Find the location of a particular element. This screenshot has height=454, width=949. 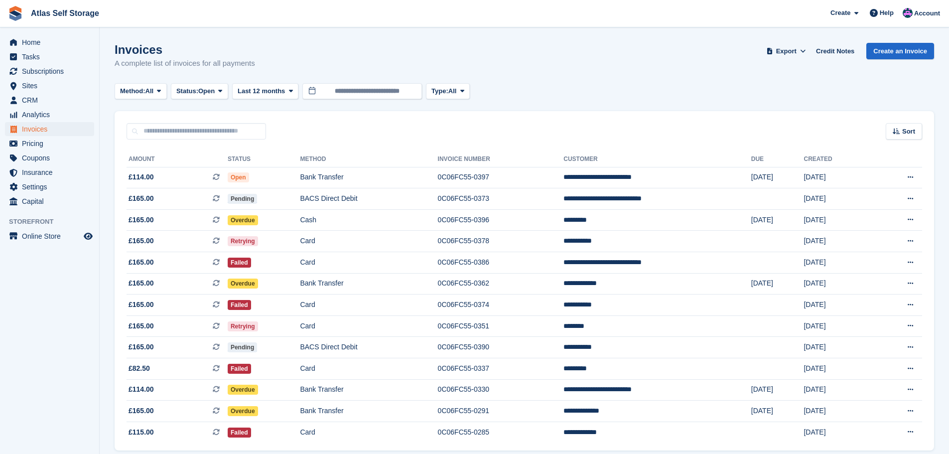

td: 0C06FC55-0362 is located at coordinates (500, 283).